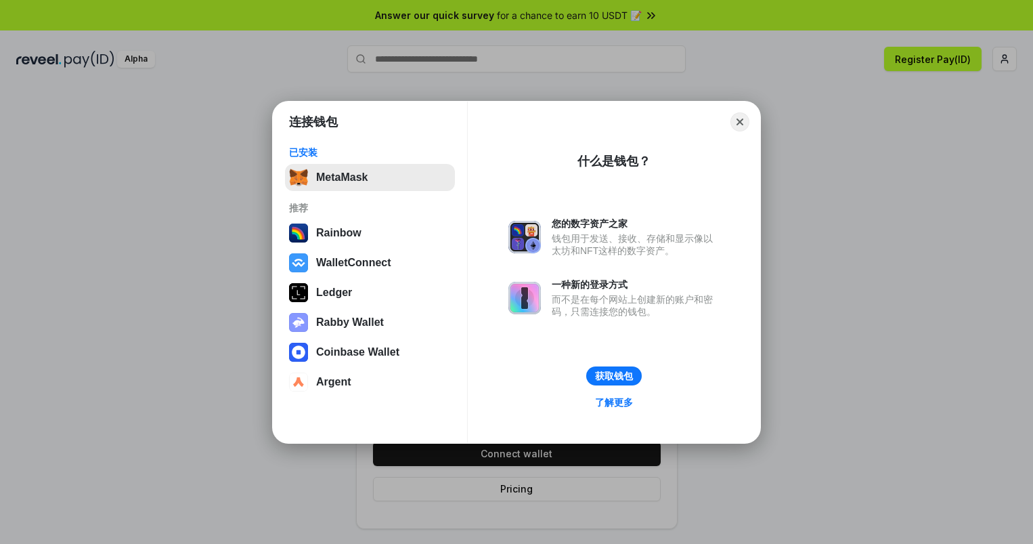 The width and height of the screenshot is (1033, 544). I want to click on h1: 连接钱包, so click(313, 122).